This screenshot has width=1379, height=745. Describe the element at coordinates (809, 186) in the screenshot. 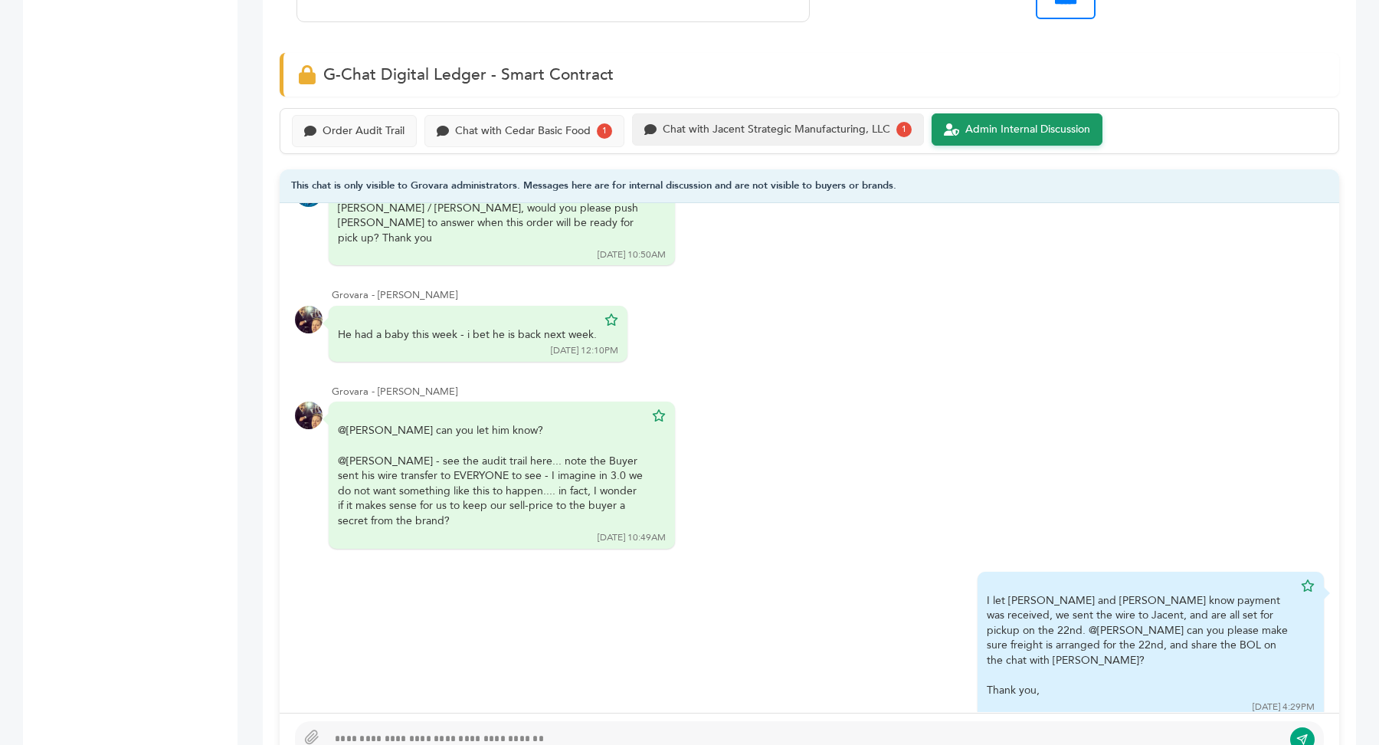

I see `div: This chat is only visible to Grovara administrators. Messages here are for internal discussion an...` at that location.